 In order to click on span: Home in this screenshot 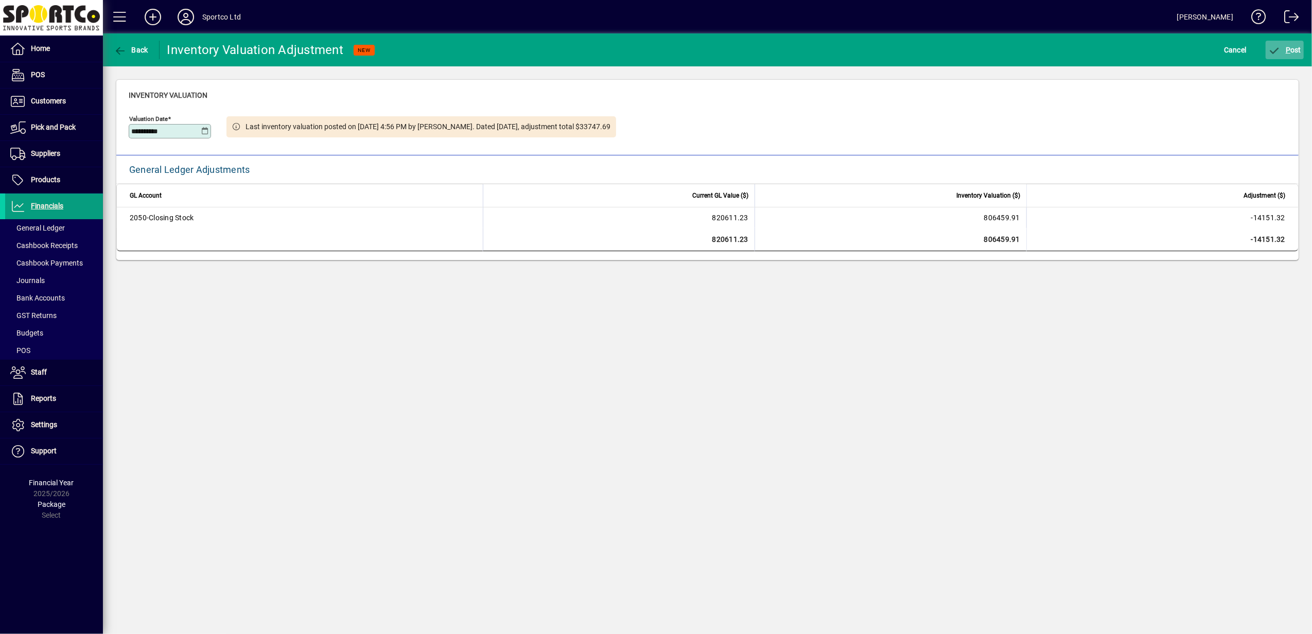, I will do `click(40, 48)`.